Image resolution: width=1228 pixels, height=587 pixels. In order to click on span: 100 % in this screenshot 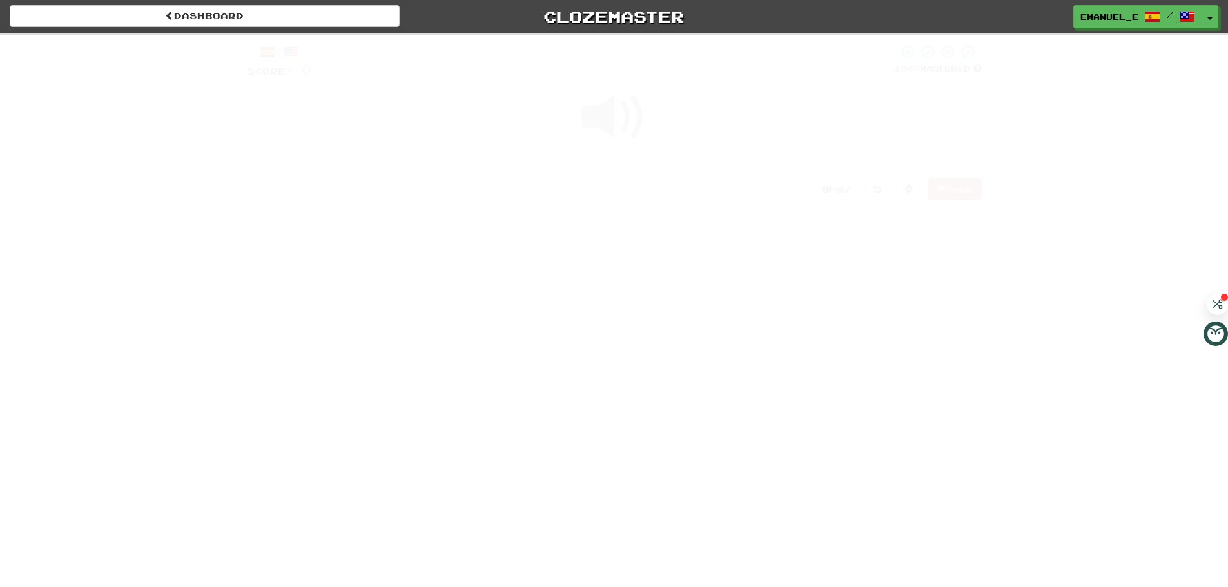, I will do `click(907, 68)`.